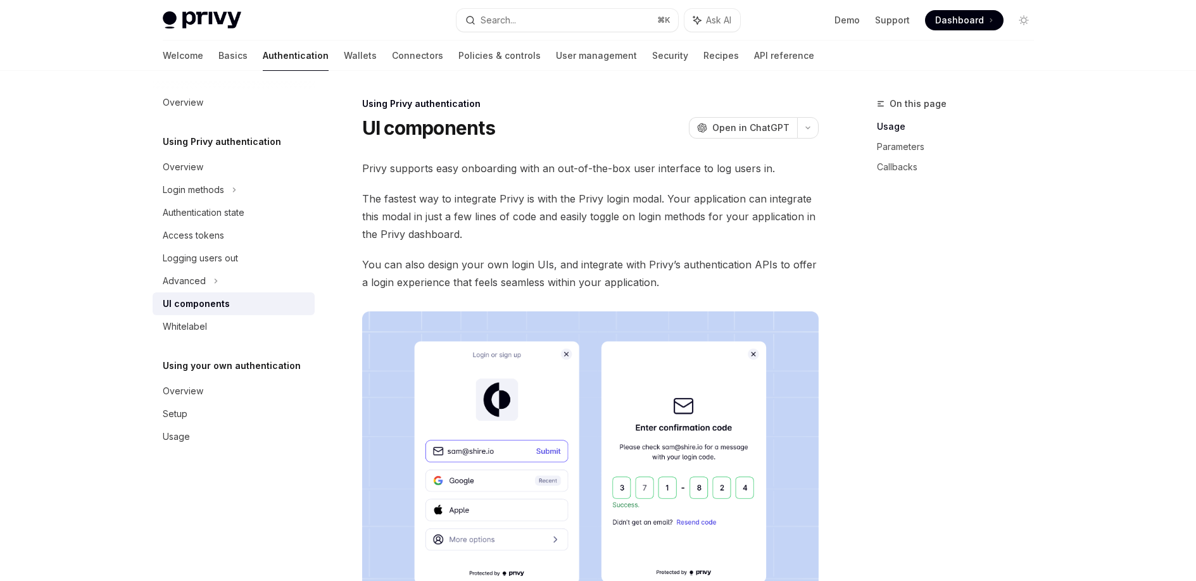  I want to click on span: Open in ChatGPT, so click(751, 128).